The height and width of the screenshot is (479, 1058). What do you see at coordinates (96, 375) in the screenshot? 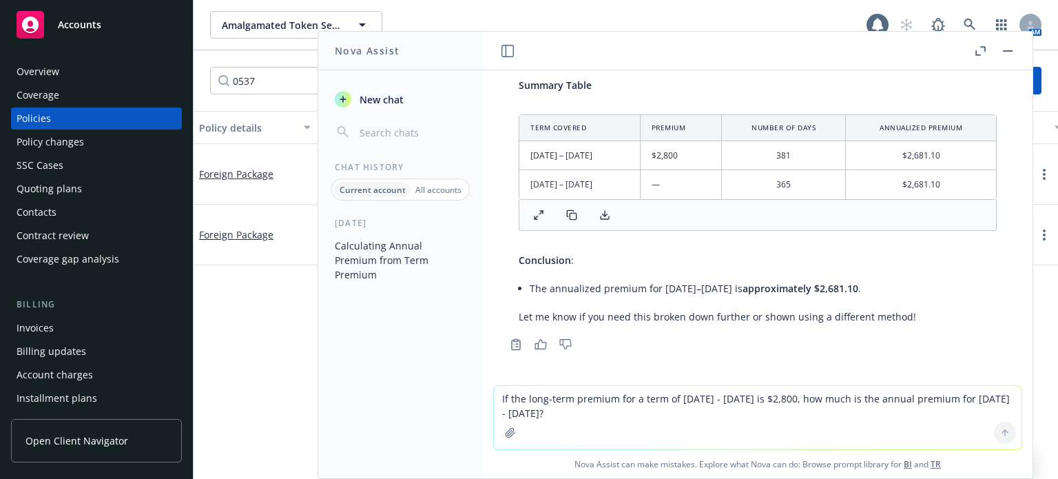
I see `a: Account charges` at bounding box center [96, 375].